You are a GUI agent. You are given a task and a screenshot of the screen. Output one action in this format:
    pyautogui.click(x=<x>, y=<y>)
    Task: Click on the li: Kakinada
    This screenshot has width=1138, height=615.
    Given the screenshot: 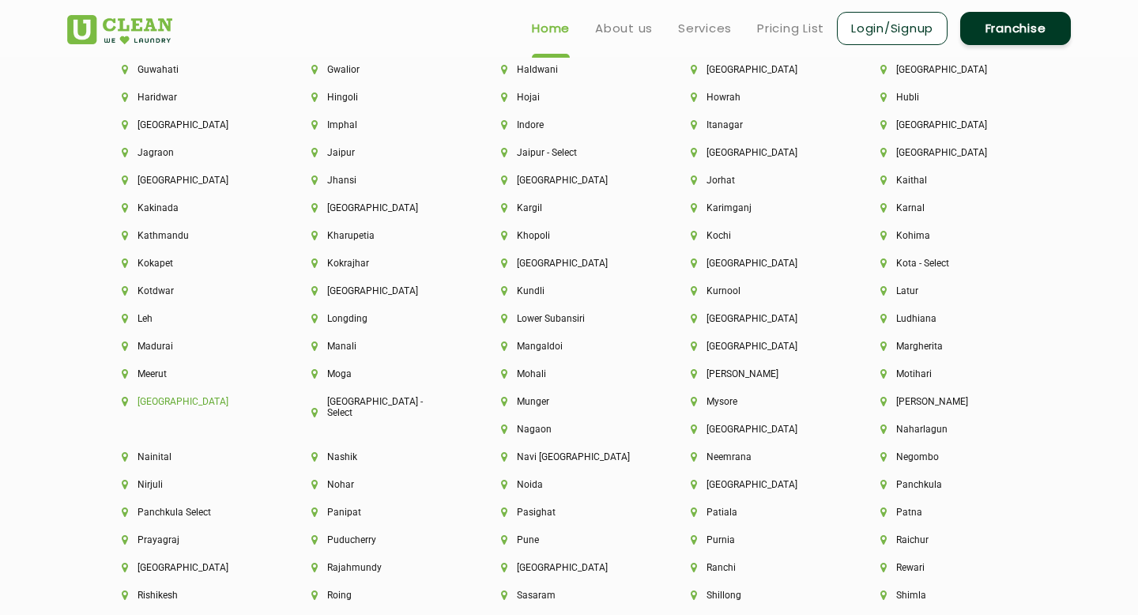 What is the action you would take?
    pyautogui.click(x=190, y=208)
    